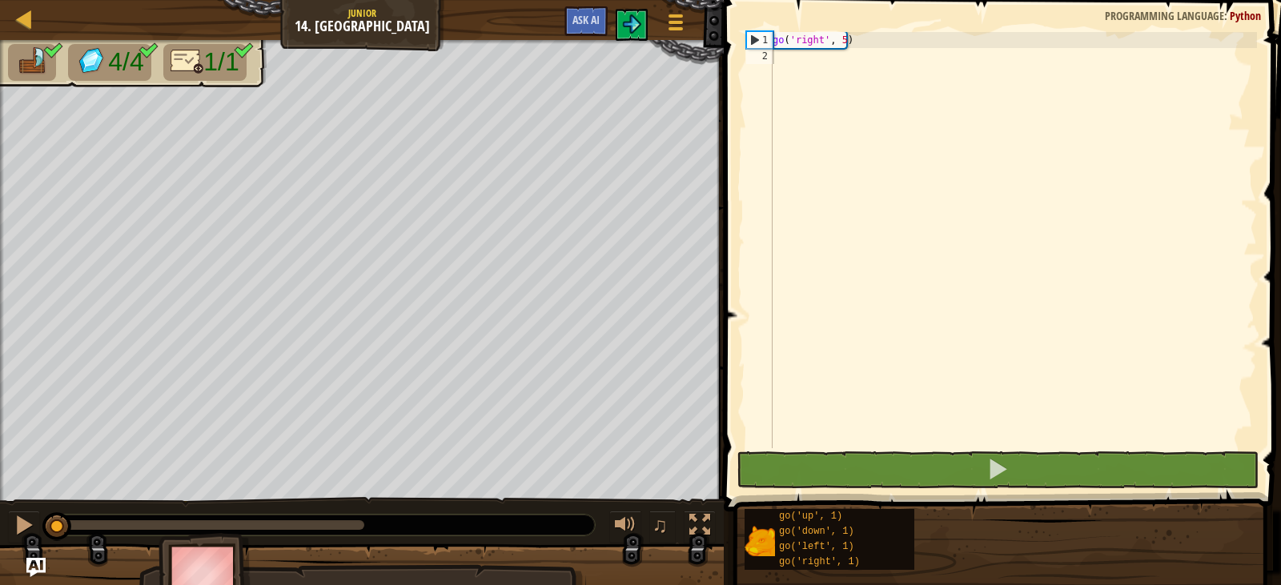 The height and width of the screenshot is (585, 1281). Describe the element at coordinates (24, 527) in the screenshot. I see `button: Ctrl + P: Pause` at that location.